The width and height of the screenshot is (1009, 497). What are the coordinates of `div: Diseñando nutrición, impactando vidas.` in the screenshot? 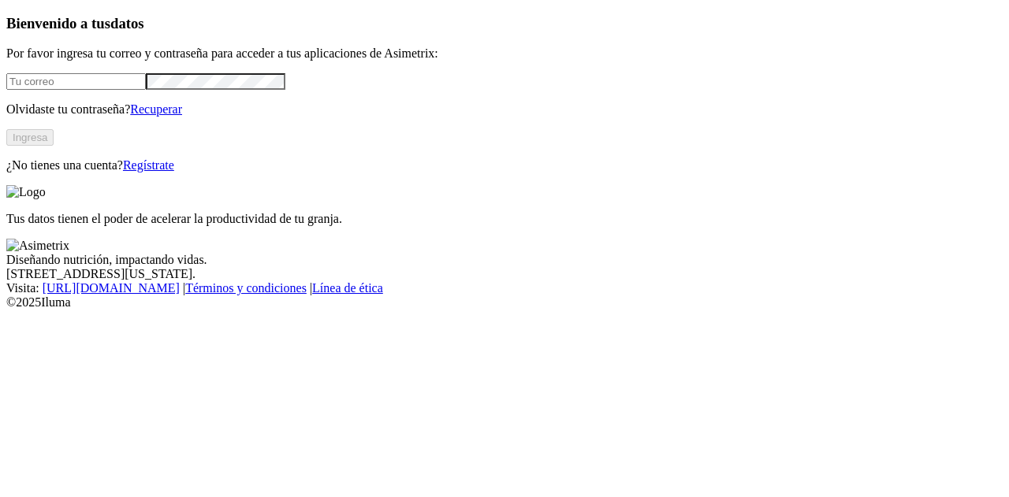 It's located at (504, 260).